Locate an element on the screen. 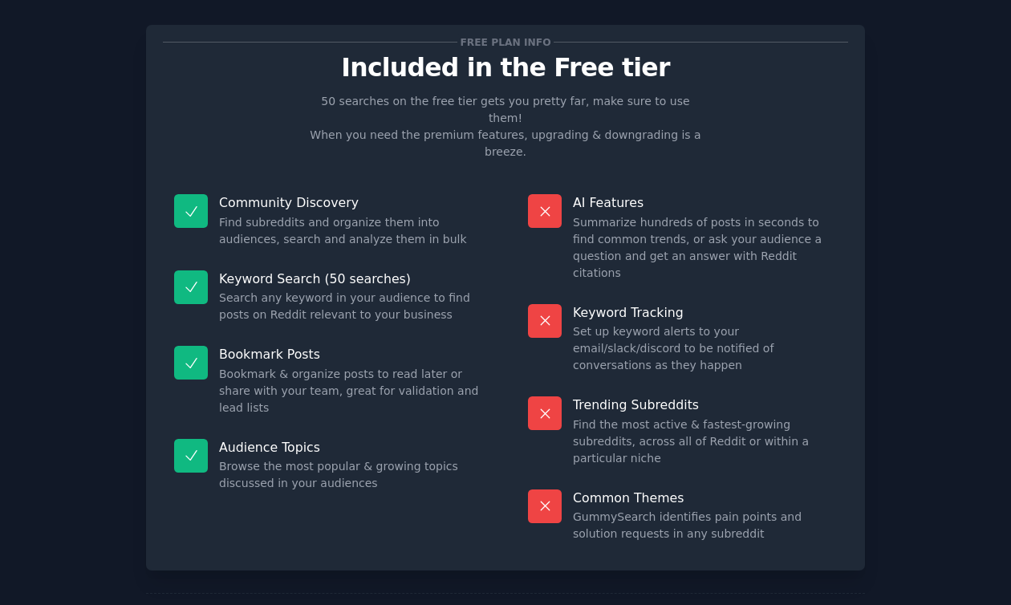  dd: Search any keyword in your audience to find posts on Reddit relevant to your business is located at coordinates (351, 307).